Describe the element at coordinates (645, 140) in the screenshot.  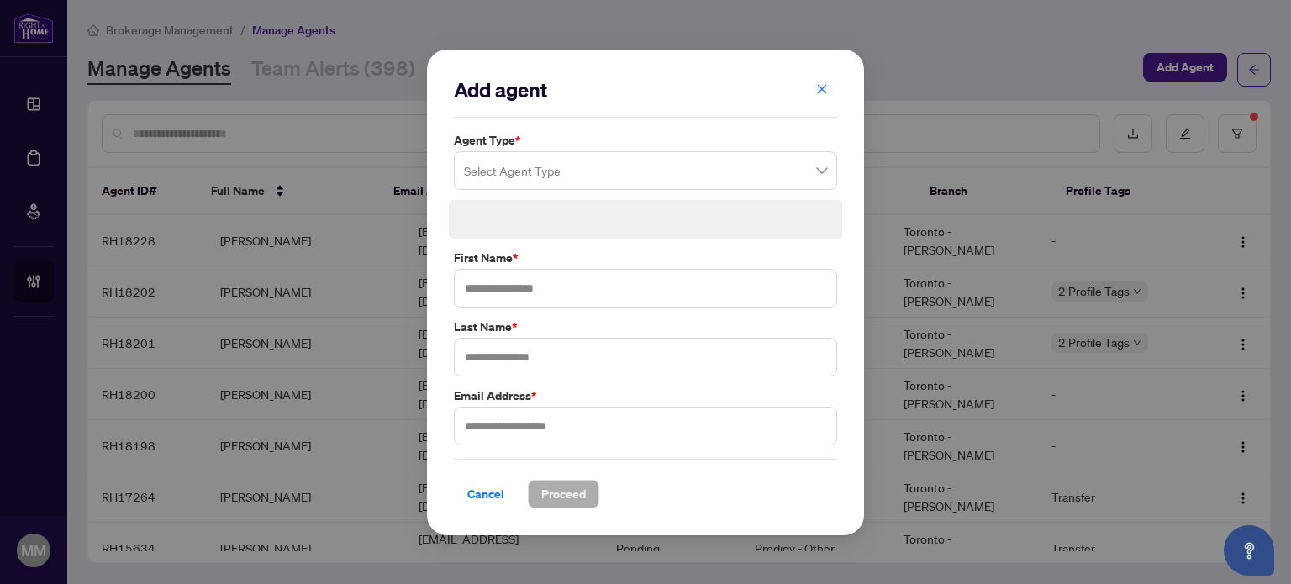
I see `label: Agent Type` at that location.